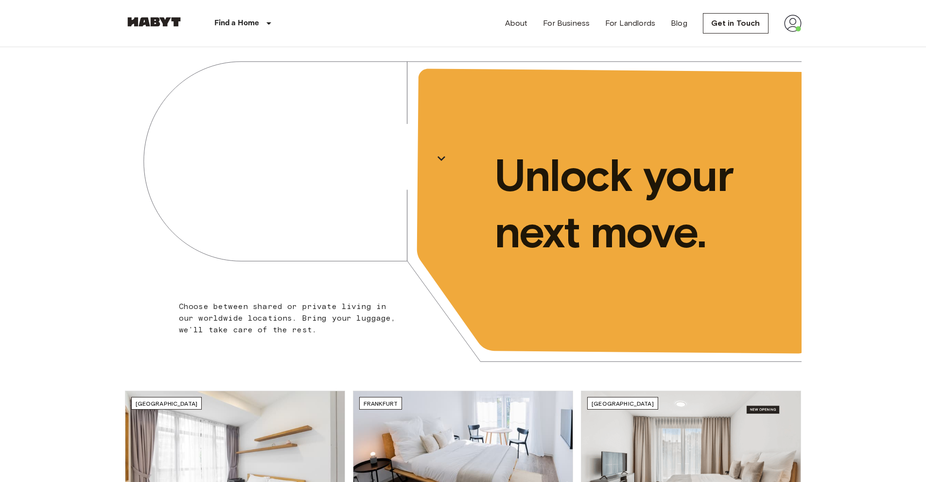 The image size is (926, 482). I want to click on a: For Landlords, so click(630, 23).